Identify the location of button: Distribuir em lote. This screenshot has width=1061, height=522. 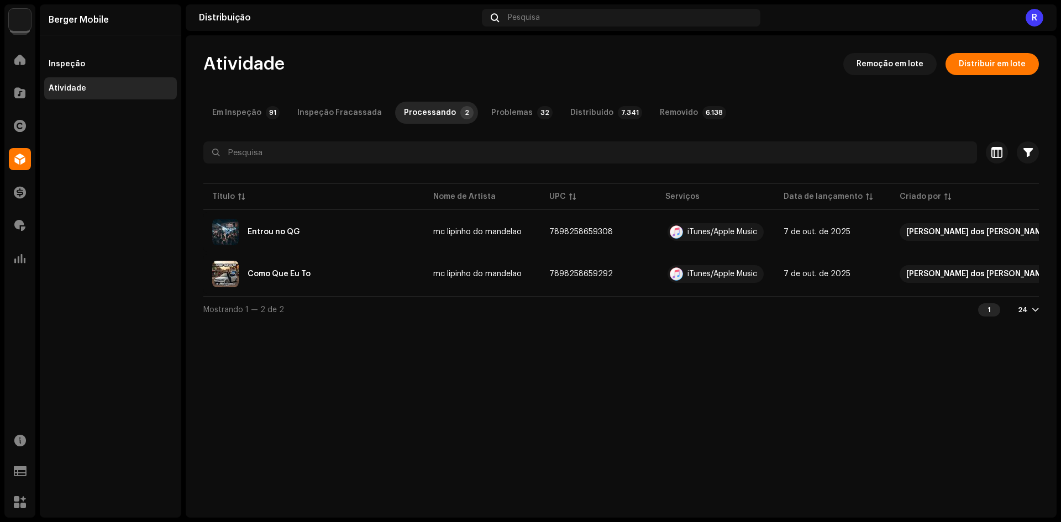
(992, 64).